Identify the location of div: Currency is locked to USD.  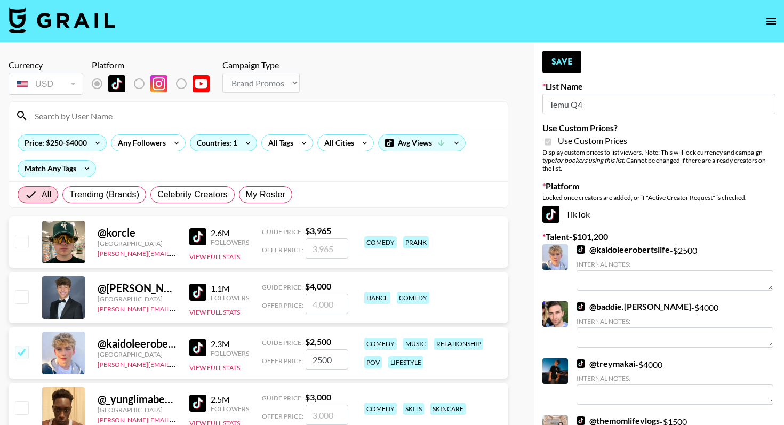
(46, 84).